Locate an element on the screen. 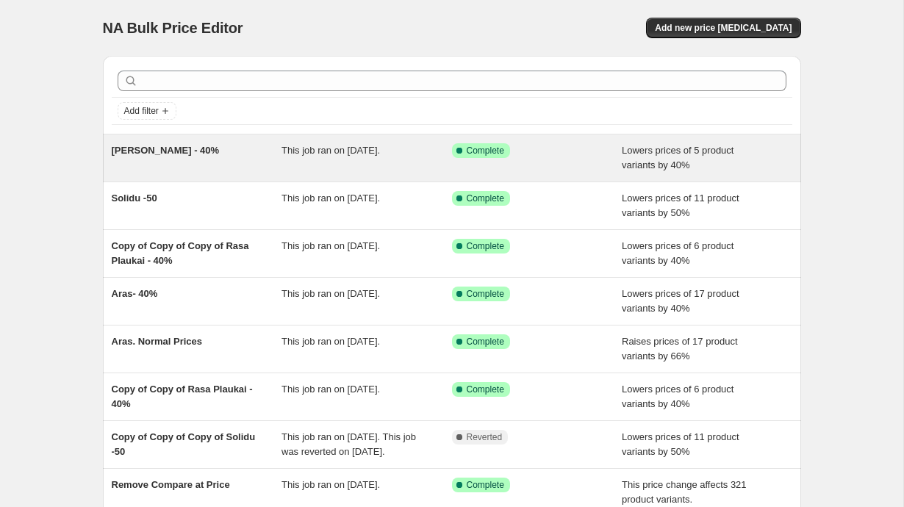 The width and height of the screenshot is (904, 507). span: Aras- 40% is located at coordinates (135, 293).